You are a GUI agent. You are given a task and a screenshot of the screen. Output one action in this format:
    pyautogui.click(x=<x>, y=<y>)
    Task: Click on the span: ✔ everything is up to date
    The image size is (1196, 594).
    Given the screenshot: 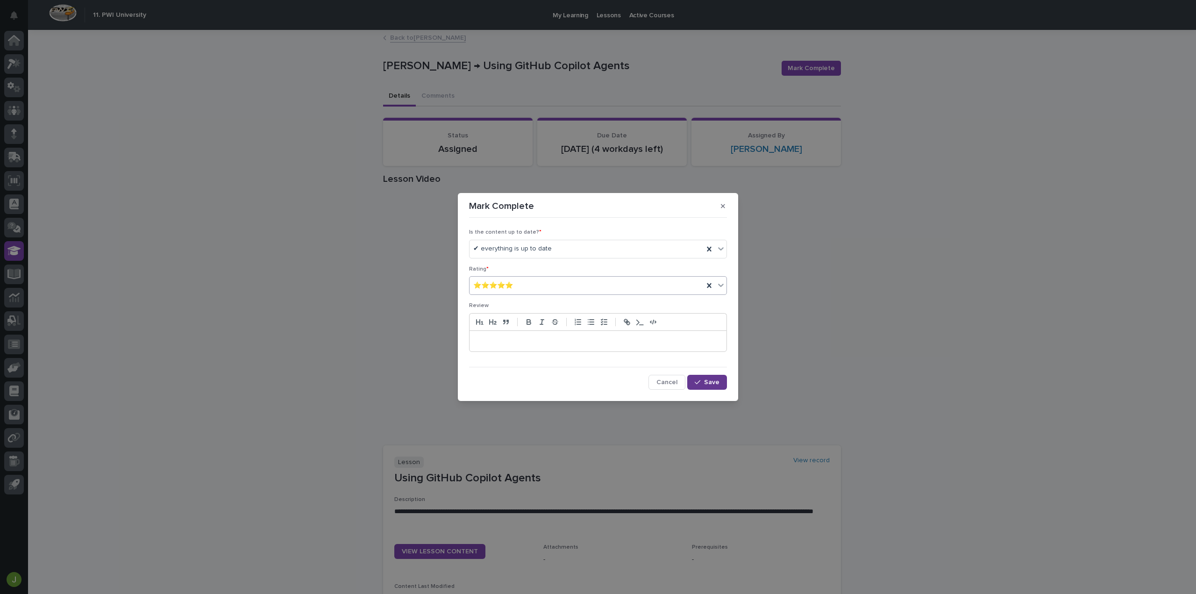 What is the action you would take?
    pyautogui.click(x=513, y=249)
    